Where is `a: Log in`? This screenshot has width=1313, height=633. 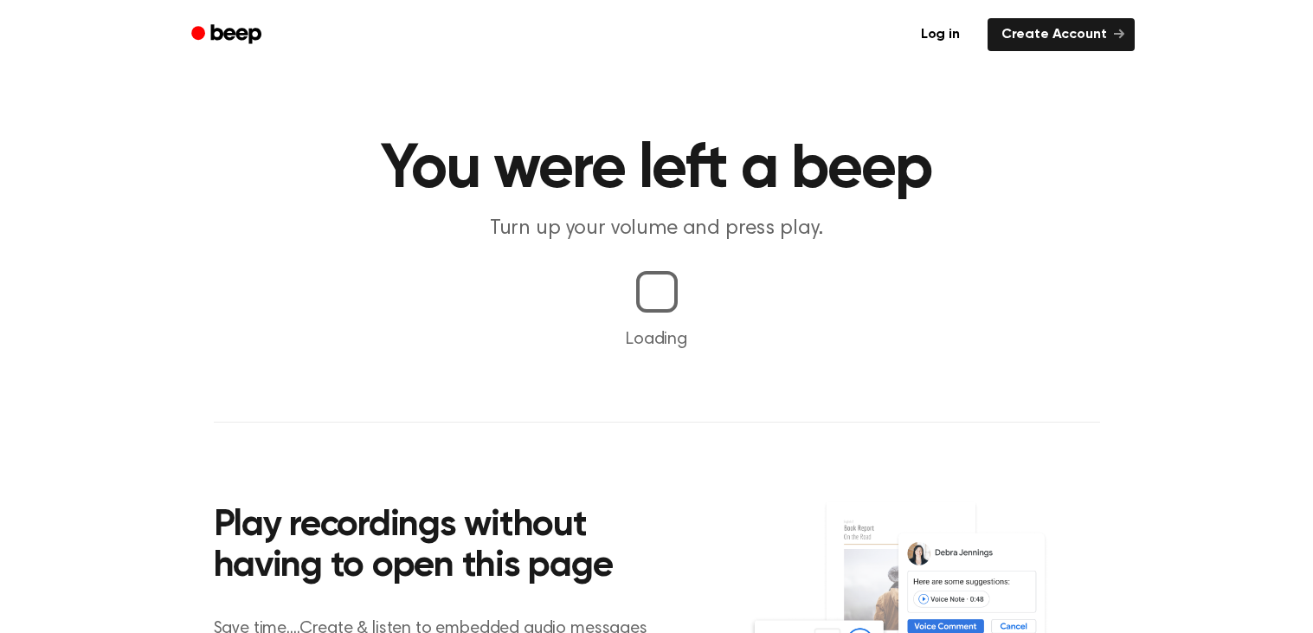 a: Log in is located at coordinates (940, 35).